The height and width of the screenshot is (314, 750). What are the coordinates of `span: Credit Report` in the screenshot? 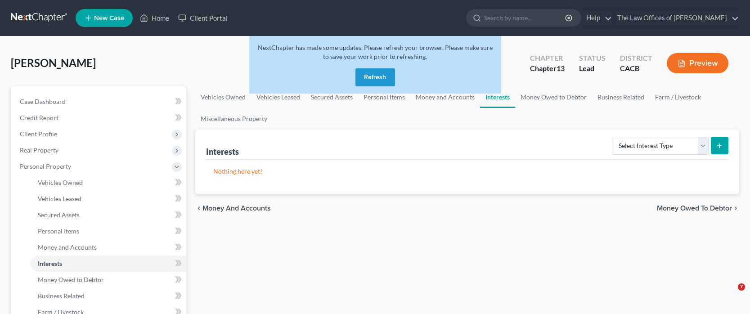 It's located at (39, 117).